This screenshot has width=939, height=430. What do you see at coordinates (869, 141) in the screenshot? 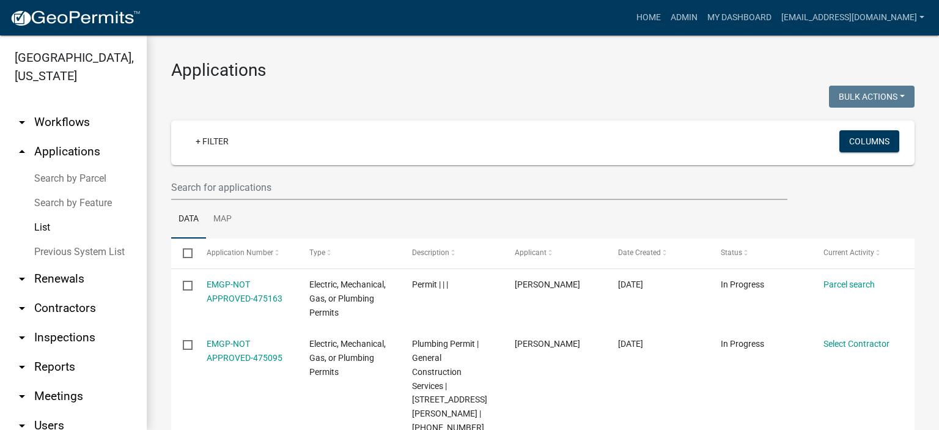
I see `button: Columns` at bounding box center [869, 141].